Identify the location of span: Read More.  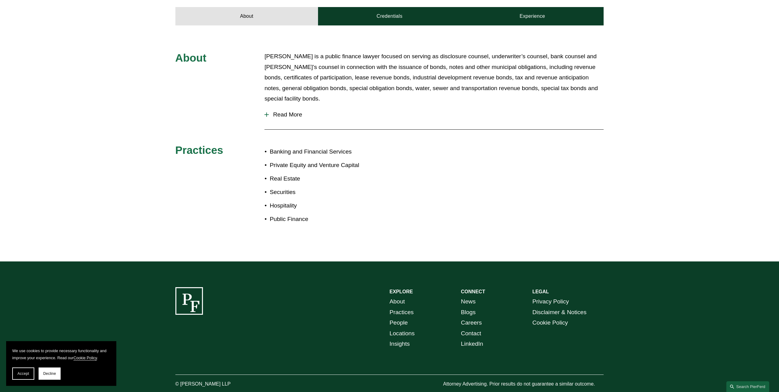
(436, 114).